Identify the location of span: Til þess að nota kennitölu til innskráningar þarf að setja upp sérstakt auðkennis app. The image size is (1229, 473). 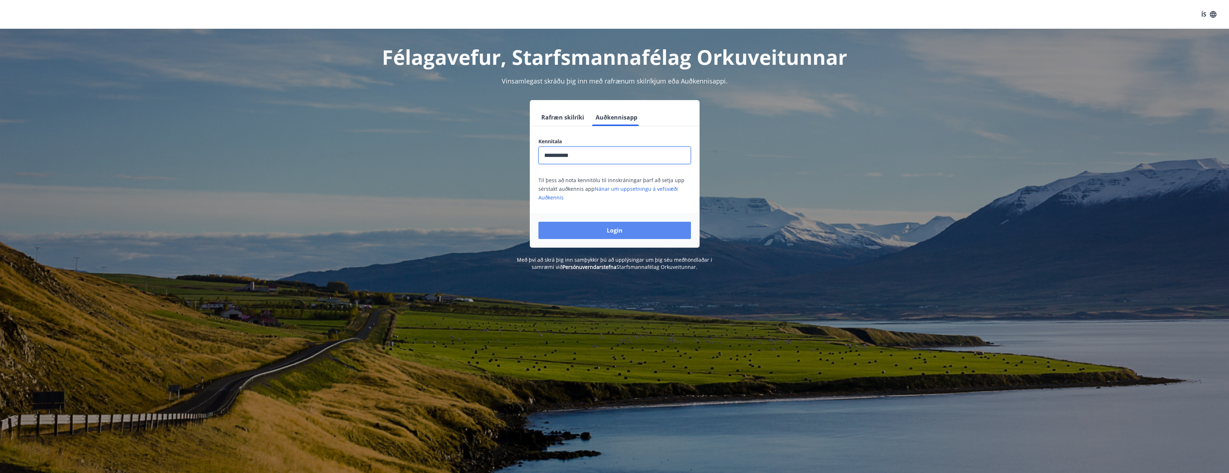
(612, 189).